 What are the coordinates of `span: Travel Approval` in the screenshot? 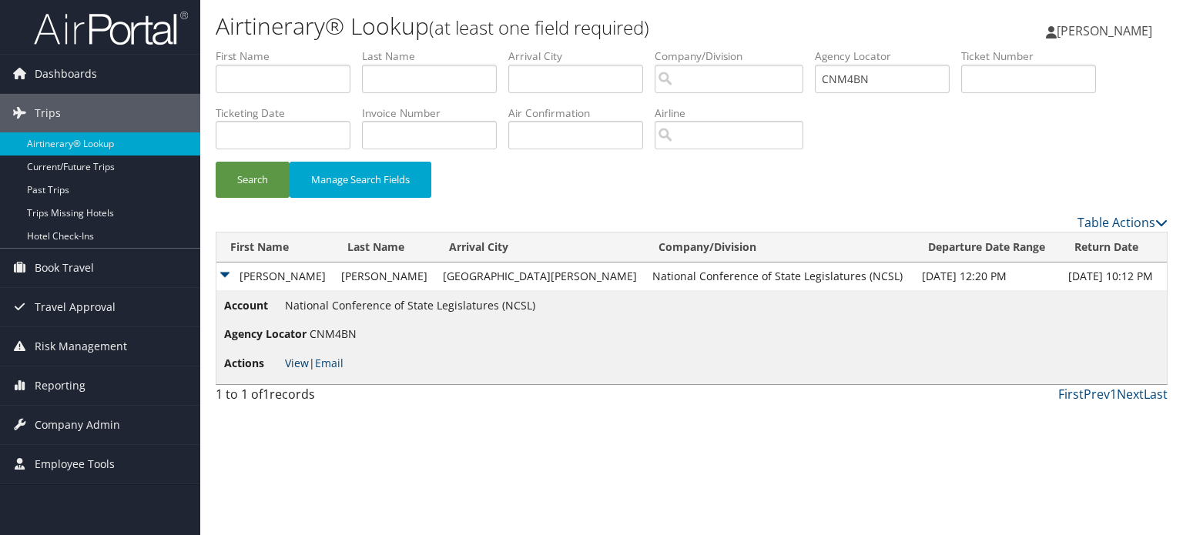 It's located at (75, 307).